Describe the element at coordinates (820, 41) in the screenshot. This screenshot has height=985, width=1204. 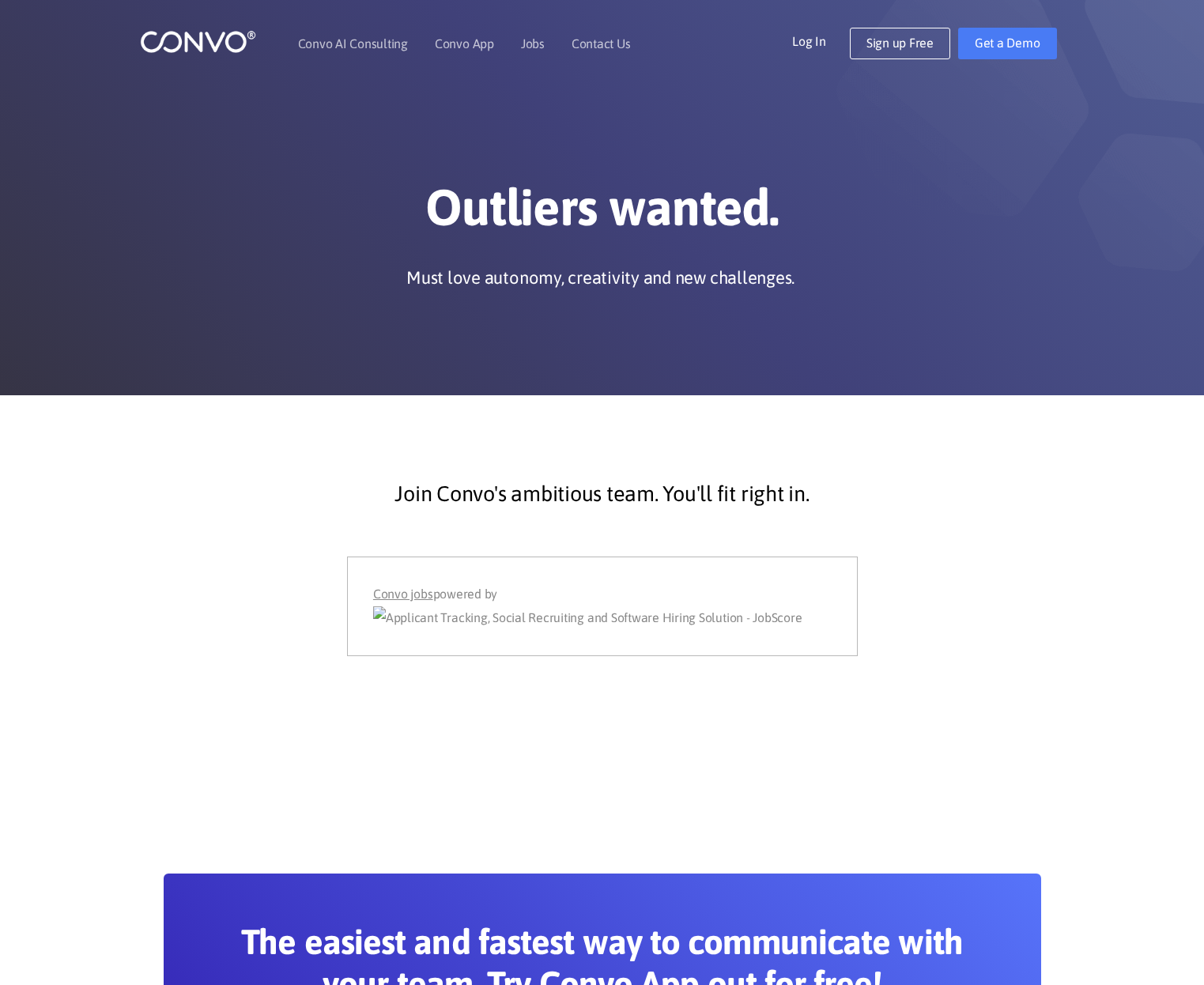
I see `a: Log In` at that location.